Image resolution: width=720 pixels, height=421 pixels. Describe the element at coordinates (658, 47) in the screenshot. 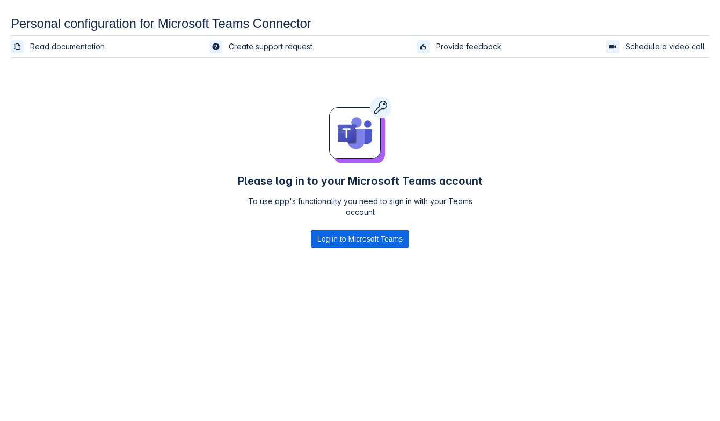

I see `a: Schedule a video call` at that location.